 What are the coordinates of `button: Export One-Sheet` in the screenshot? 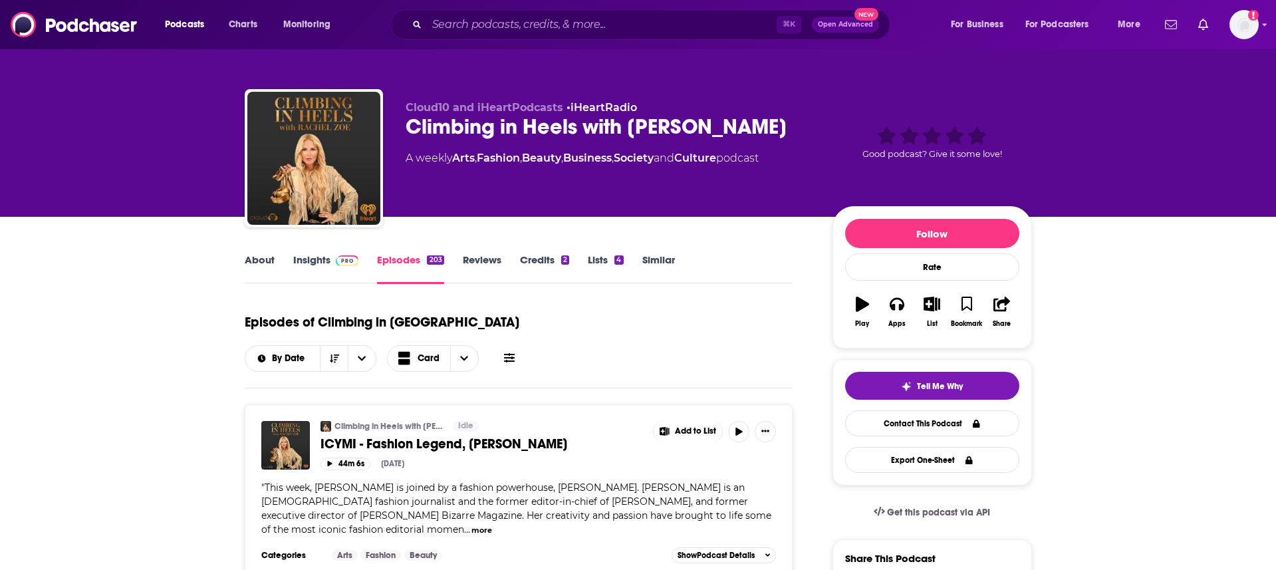 It's located at (932, 460).